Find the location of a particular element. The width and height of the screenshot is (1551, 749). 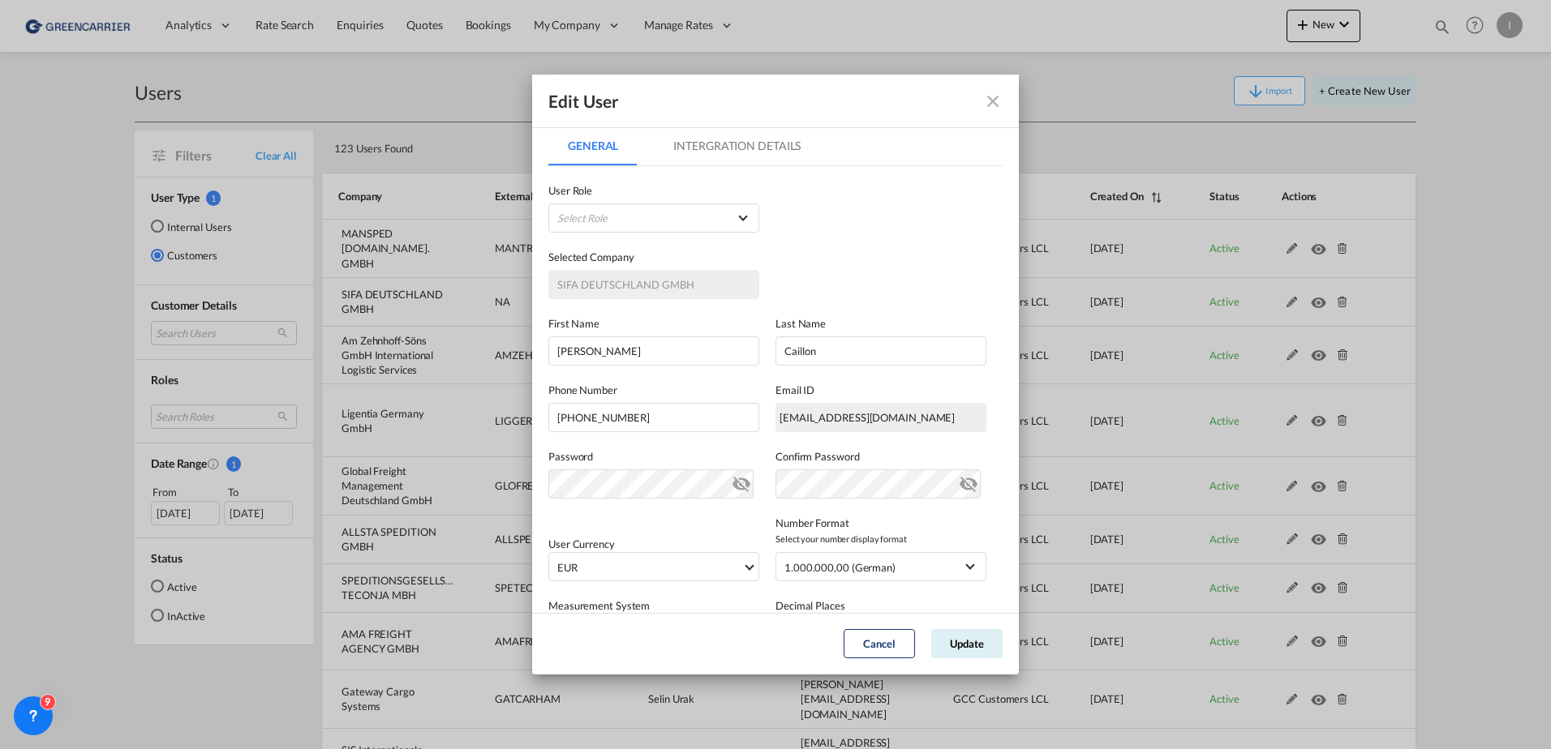

label: First Name is located at coordinates (654, 324).